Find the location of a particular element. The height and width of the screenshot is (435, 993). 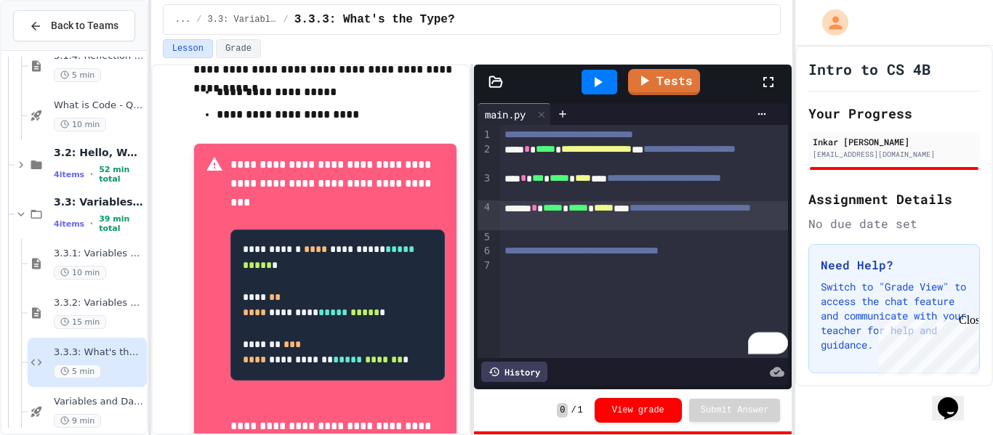

button: Back to Teams is located at coordinates (74, 25).